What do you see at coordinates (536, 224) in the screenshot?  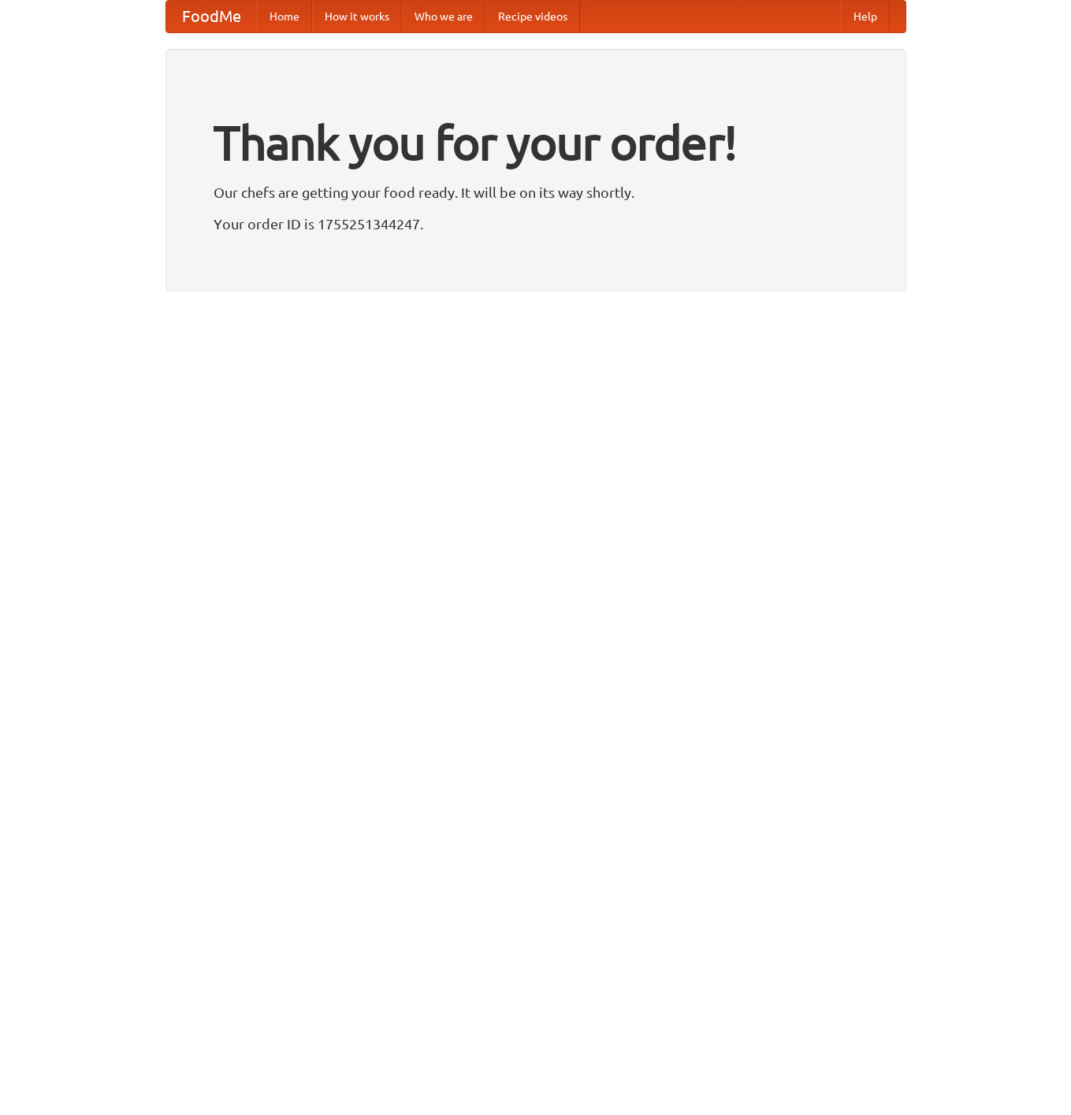 I see `p: Your order ID is 1755251344247.` at bounding box center [536, 224].